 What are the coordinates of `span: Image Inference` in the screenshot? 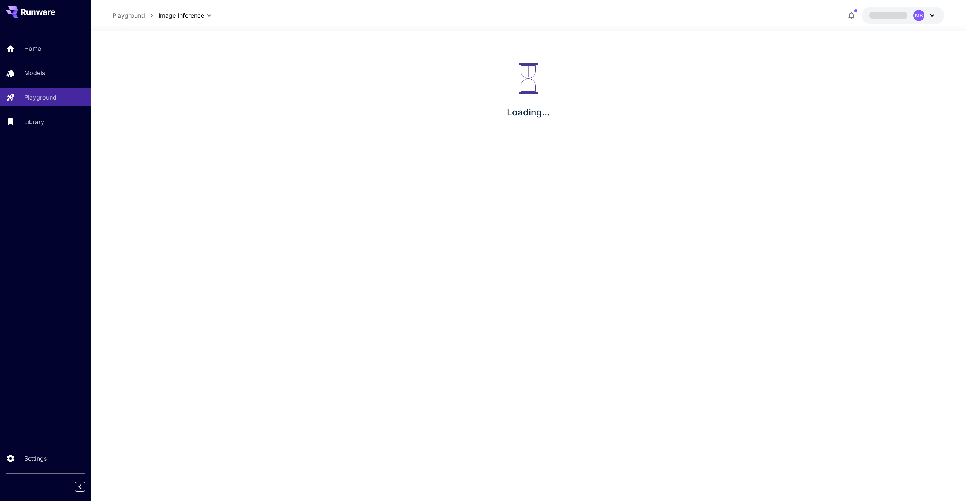 It's located at (181, 15).